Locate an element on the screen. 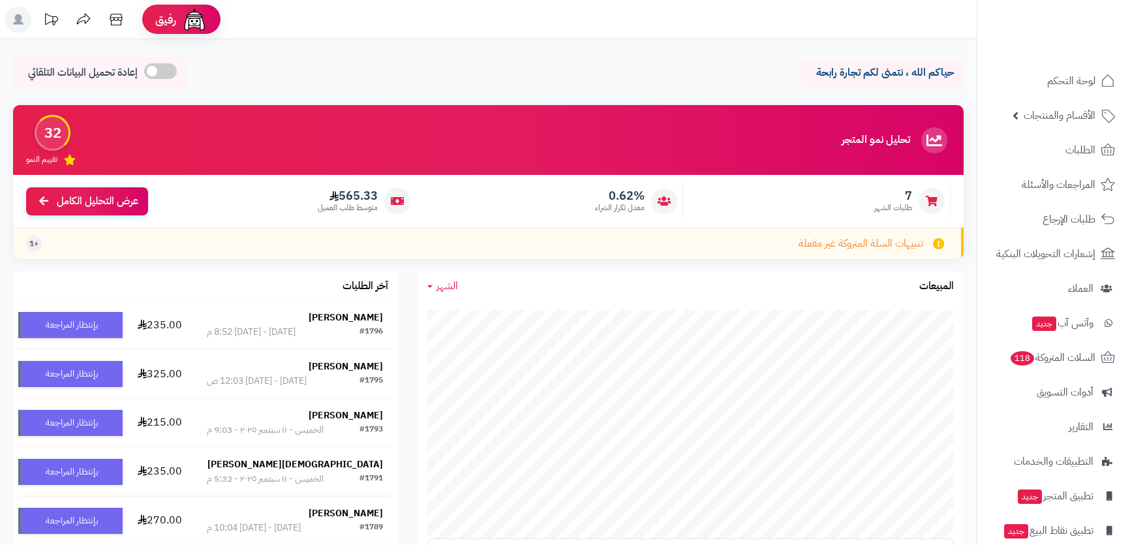 The width and height of the screenshot is (1130, 545). span: السلات المتروكة is located at coordinates (1052, 357).